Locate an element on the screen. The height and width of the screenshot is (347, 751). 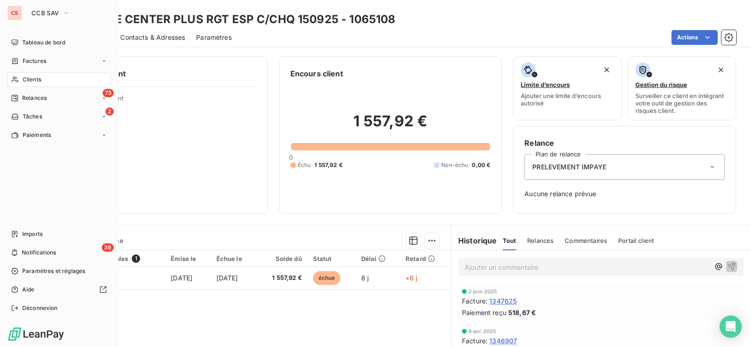
h2: 1 557,92 € is located at coordinates (390, 126).